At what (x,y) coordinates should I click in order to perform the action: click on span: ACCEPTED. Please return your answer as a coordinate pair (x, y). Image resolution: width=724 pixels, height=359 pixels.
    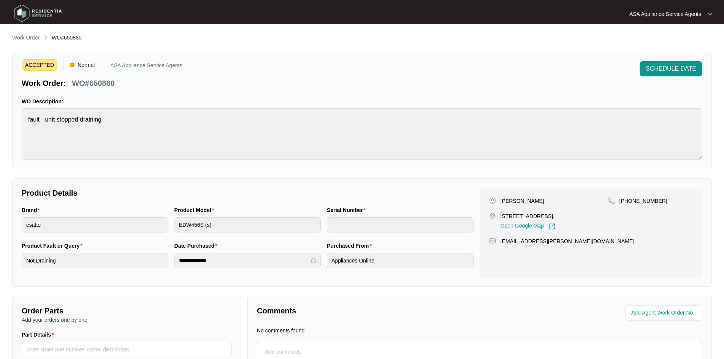
    Looking at the image, I should click on (40, 65).